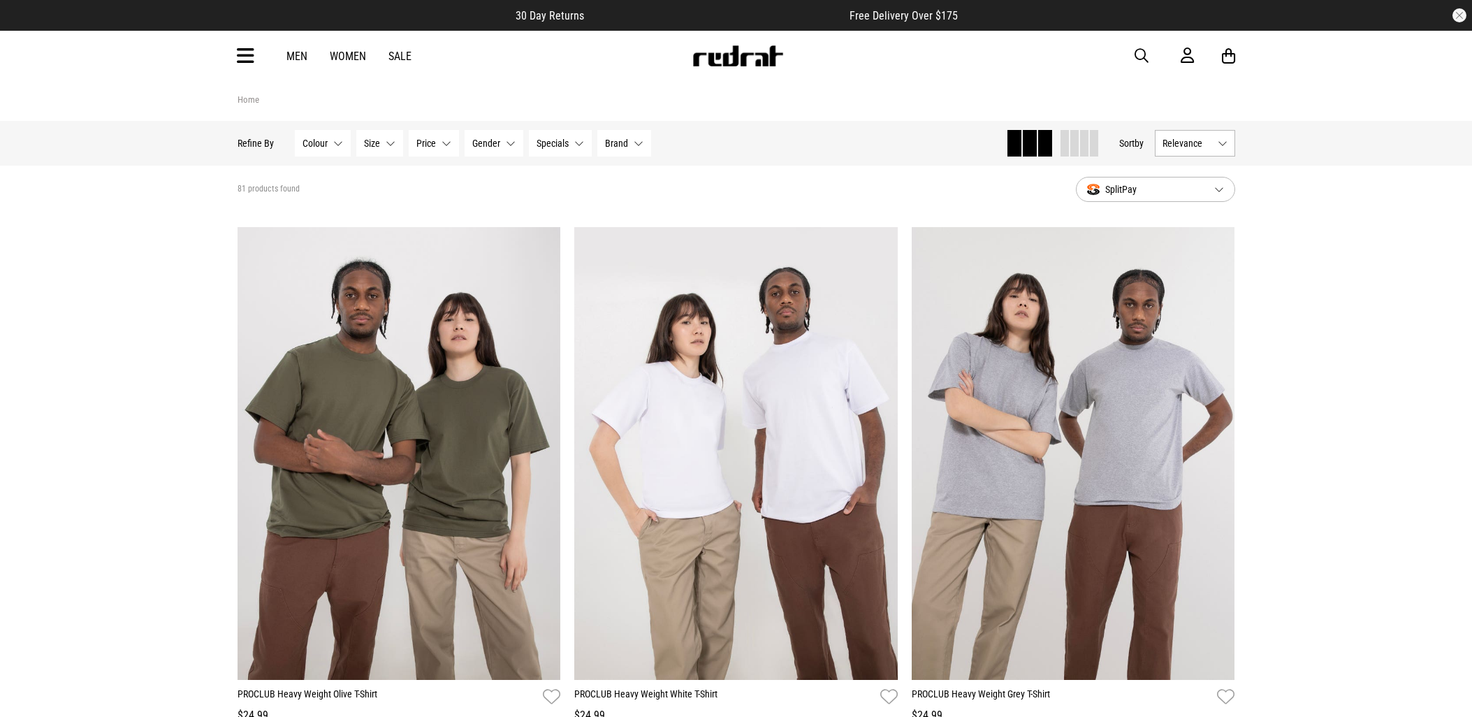 This screenshot has width=1472, height=717. What do you see at coordinates (399, 453) in the screenshot?
I see `img: Proclub Heavy Weight Olive T-shirt in Green` at bounding box center [399, 453].